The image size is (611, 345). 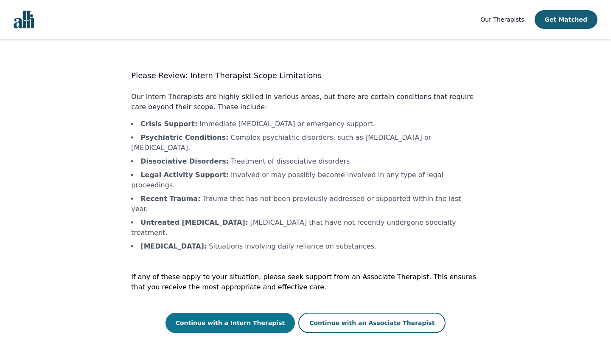 What do you see at coordinates (184, 137) in the screenshot?
I see `b: Psychiatric Conditions :` at bounding box center [184, 137].